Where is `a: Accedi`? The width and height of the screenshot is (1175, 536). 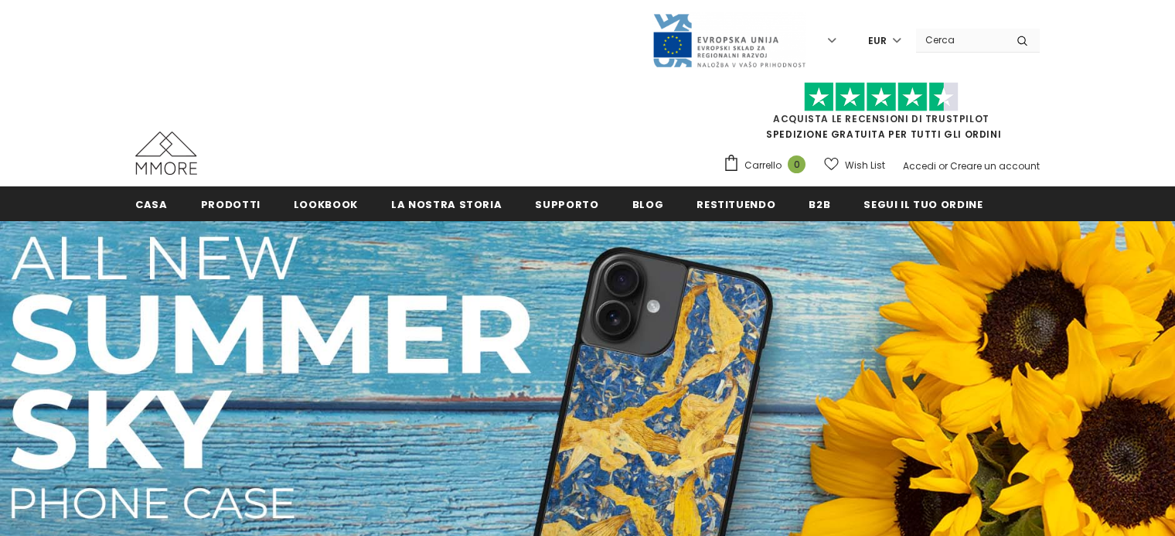
a: Accedi is located at coordinates (919, 165).